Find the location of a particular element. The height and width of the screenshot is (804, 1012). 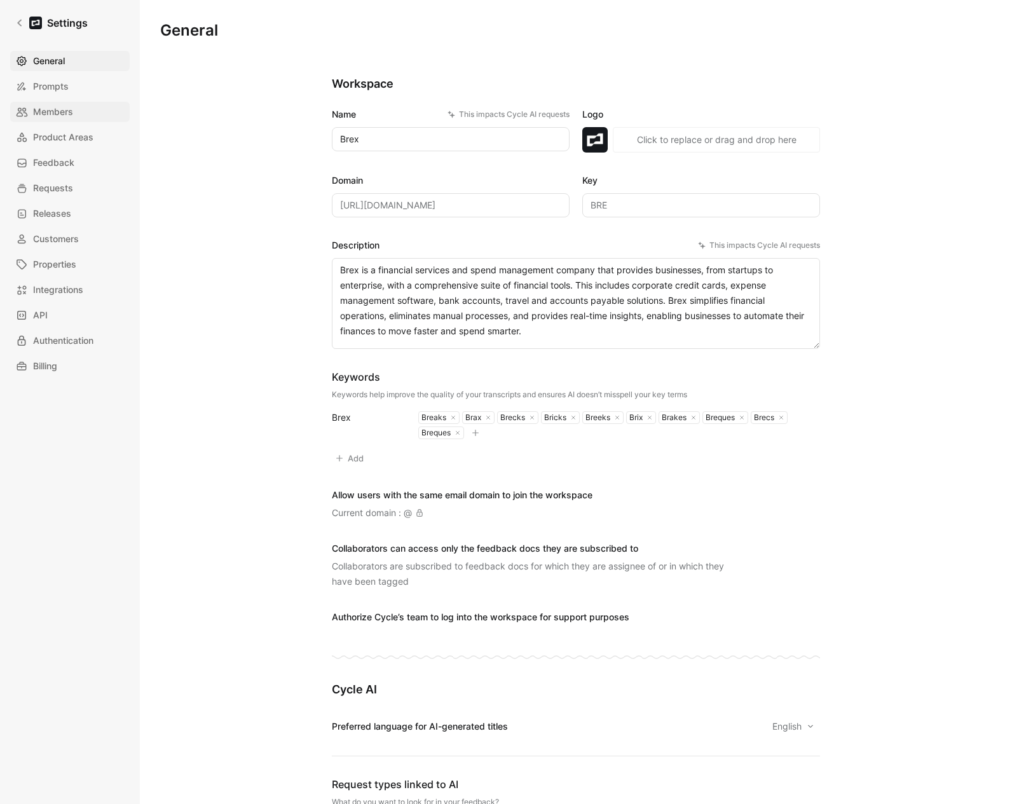

a: Feedback is located at coordinates (70, 163).